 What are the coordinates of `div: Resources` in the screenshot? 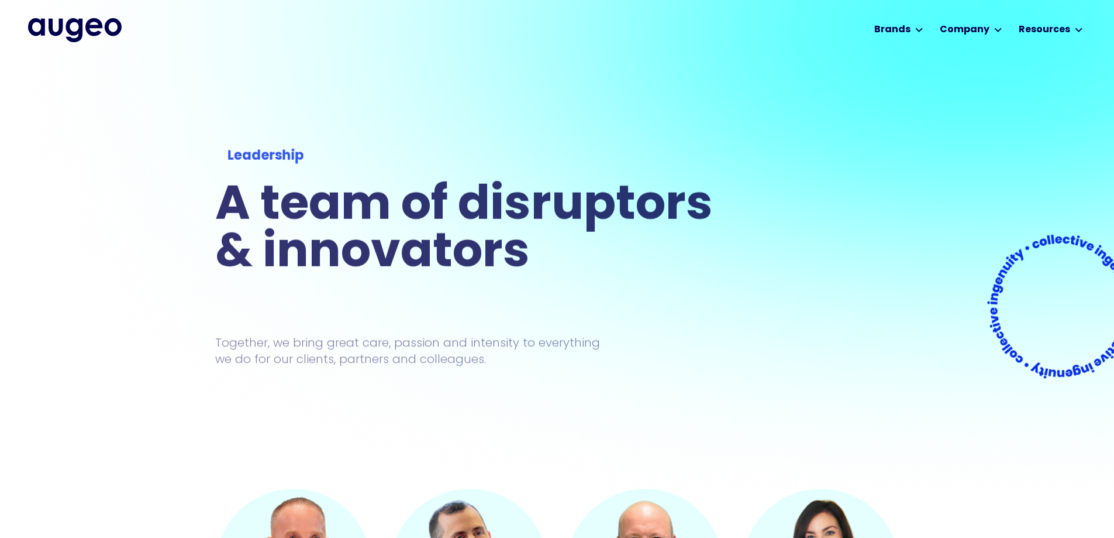 It's located at (1045, 30).